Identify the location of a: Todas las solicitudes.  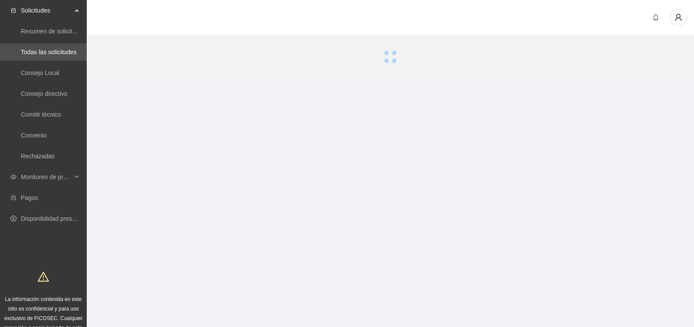
(49, 52).